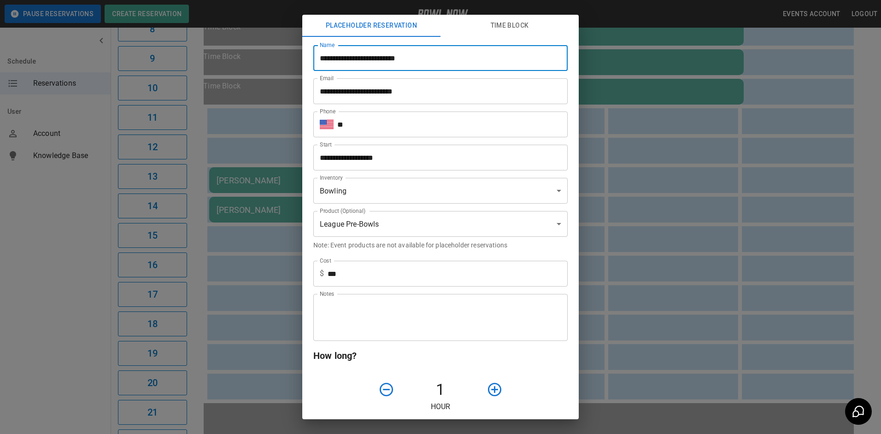  I want to click on p: Hour, so click(441, 407).